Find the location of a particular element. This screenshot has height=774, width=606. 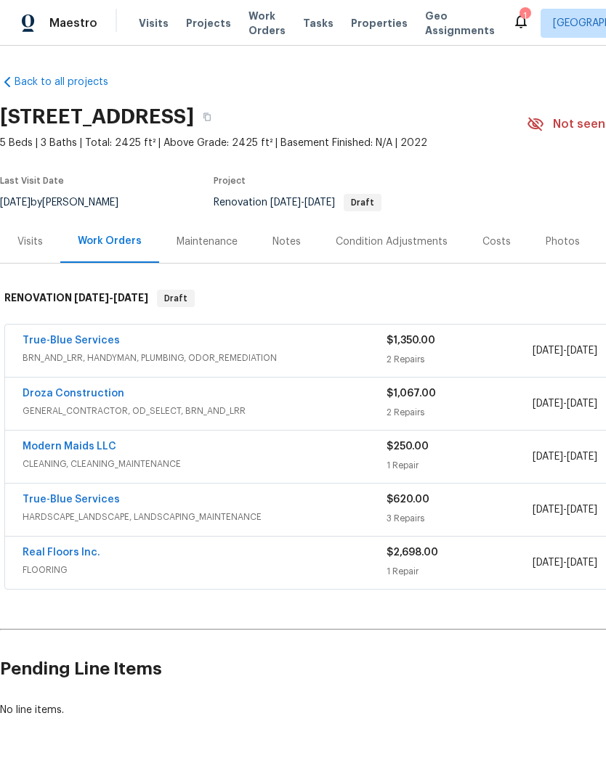

div: Notes is located at coordinates (286, 242).